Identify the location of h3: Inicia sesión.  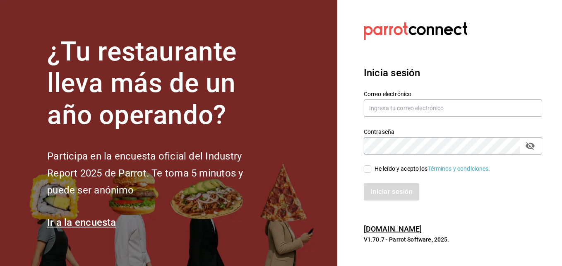
(453, 73).